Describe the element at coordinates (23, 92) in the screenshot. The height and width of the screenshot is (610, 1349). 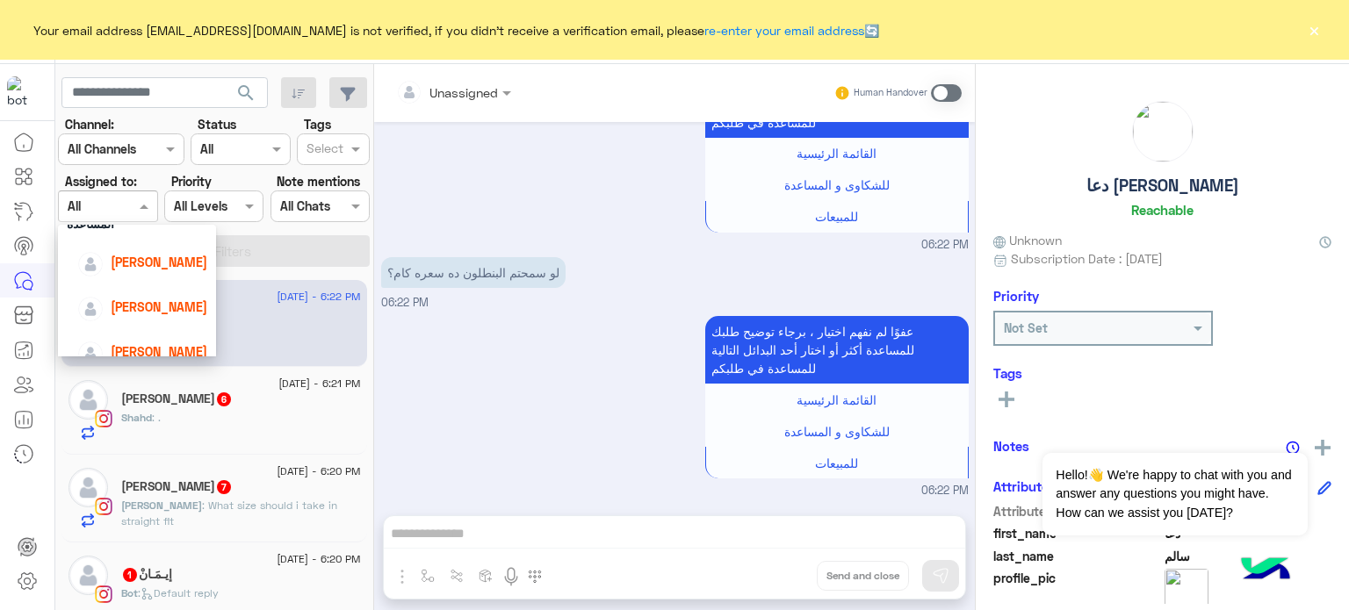
I see `img: 919860931428189` at that location.